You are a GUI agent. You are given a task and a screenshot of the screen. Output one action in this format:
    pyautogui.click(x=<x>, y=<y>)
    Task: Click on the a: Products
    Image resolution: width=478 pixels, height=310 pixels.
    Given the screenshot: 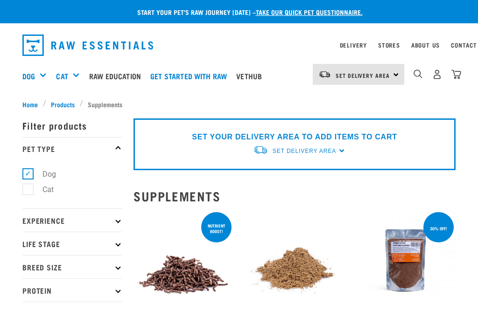 What is the action you would take?
    pyautogui.click(x=63, y=104)
    